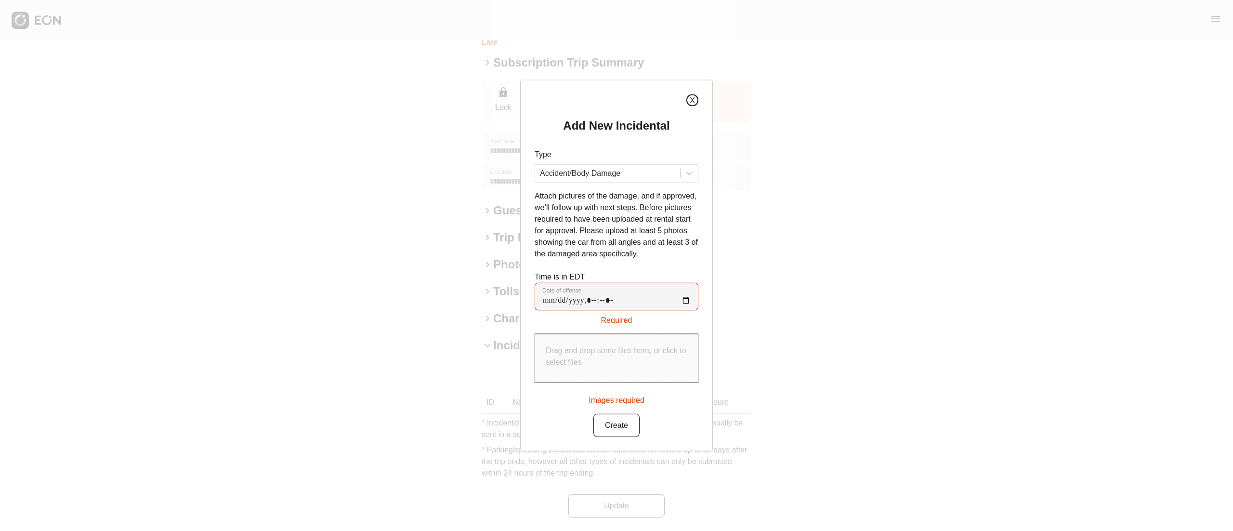 Image resolution: width=1233 pixels, height=531 pixels. I want to click on label: Date of offense, so click(561, 290).